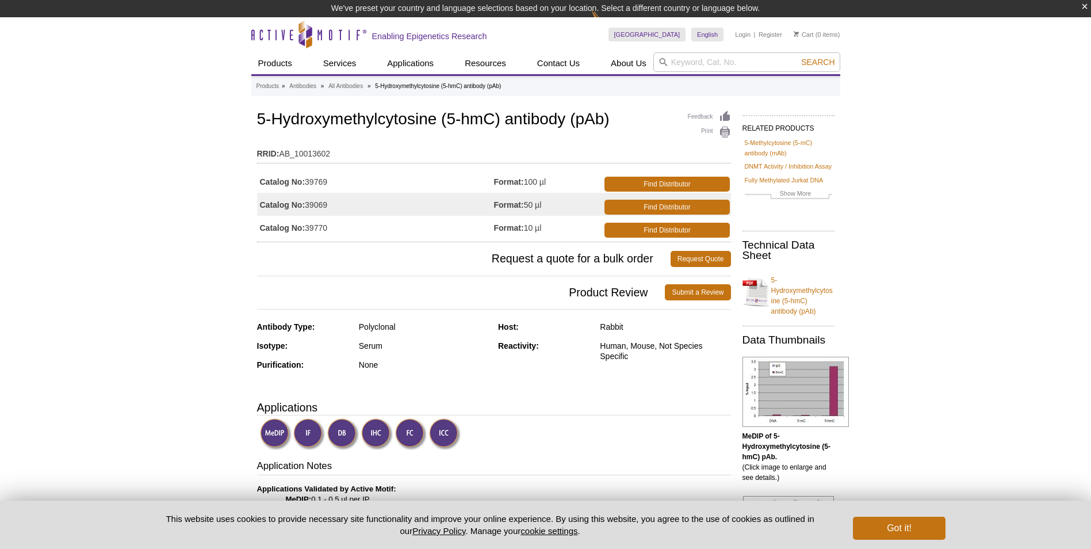 The height and width of the screenshot is (549, 1091). I want to click on h3: Application Notes, so click(494, 467).